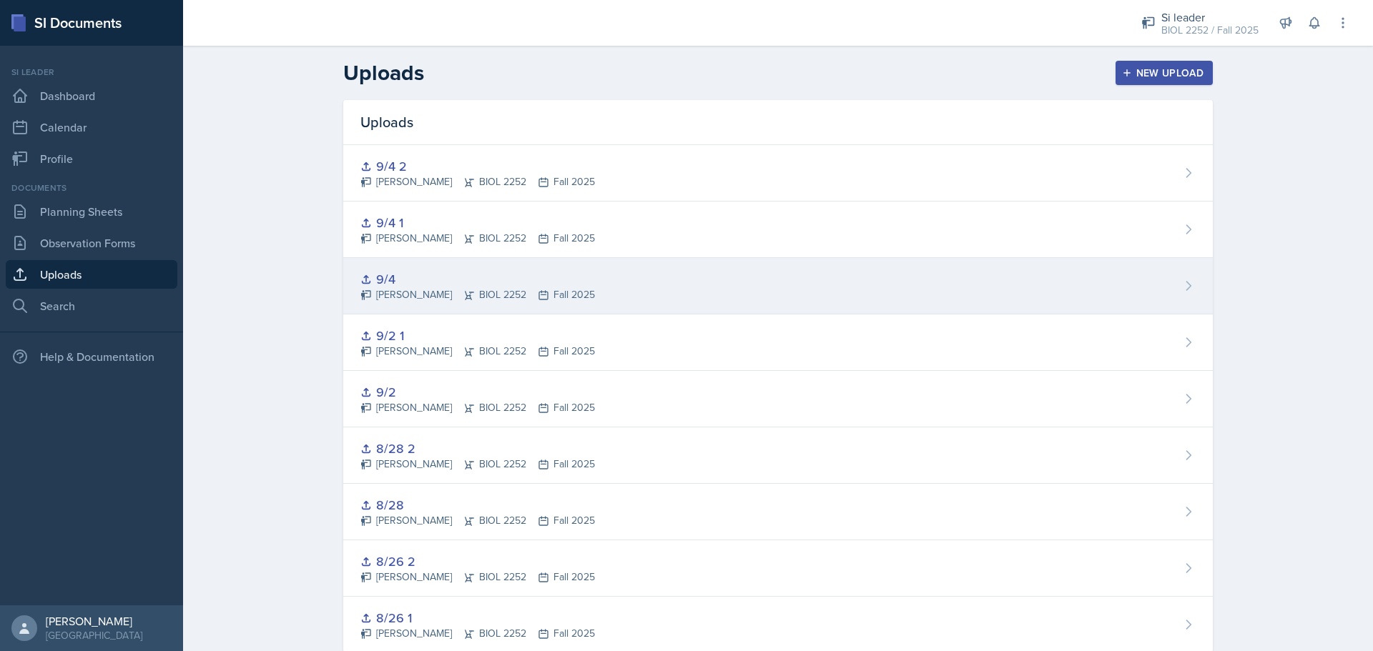 The height and width of the screenshot is (651, 1373). I want to click on a: Uploads, so click(92, 275).